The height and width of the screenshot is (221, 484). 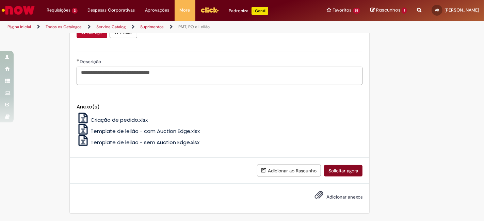 I want to click on a: Service Catalog, so click(x=111, y=27).